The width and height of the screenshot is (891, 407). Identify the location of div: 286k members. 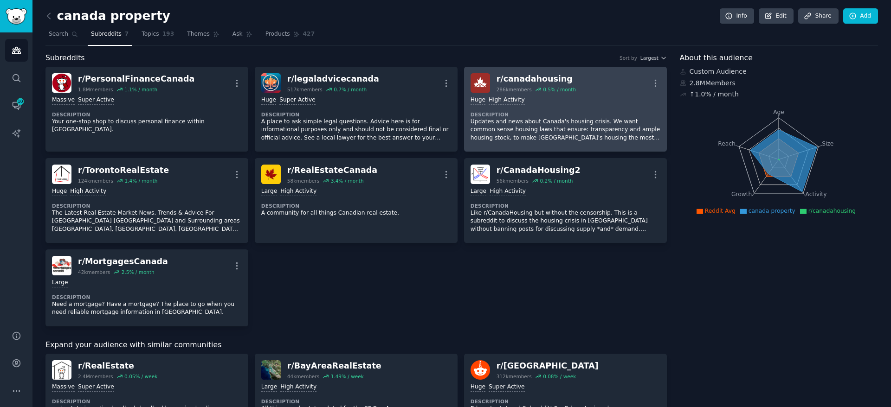
(514, 90).